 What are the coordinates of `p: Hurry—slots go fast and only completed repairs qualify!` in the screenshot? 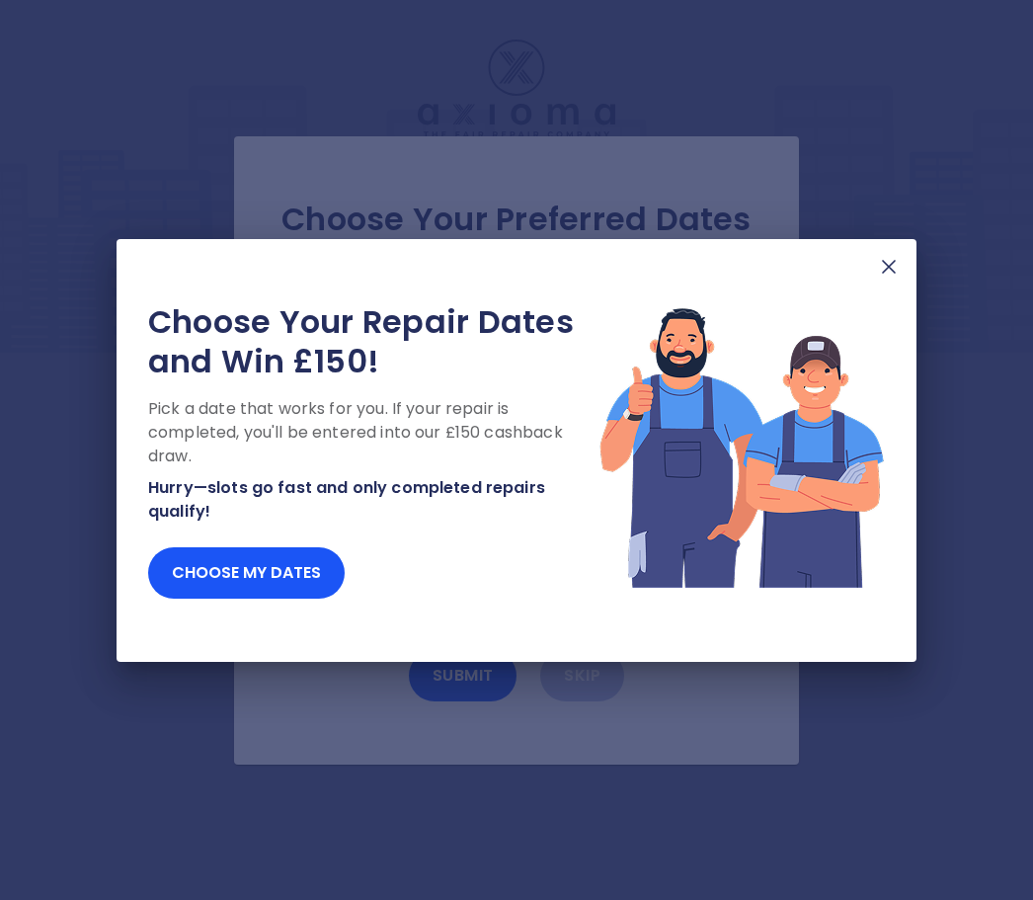 It's located at (373, 500).